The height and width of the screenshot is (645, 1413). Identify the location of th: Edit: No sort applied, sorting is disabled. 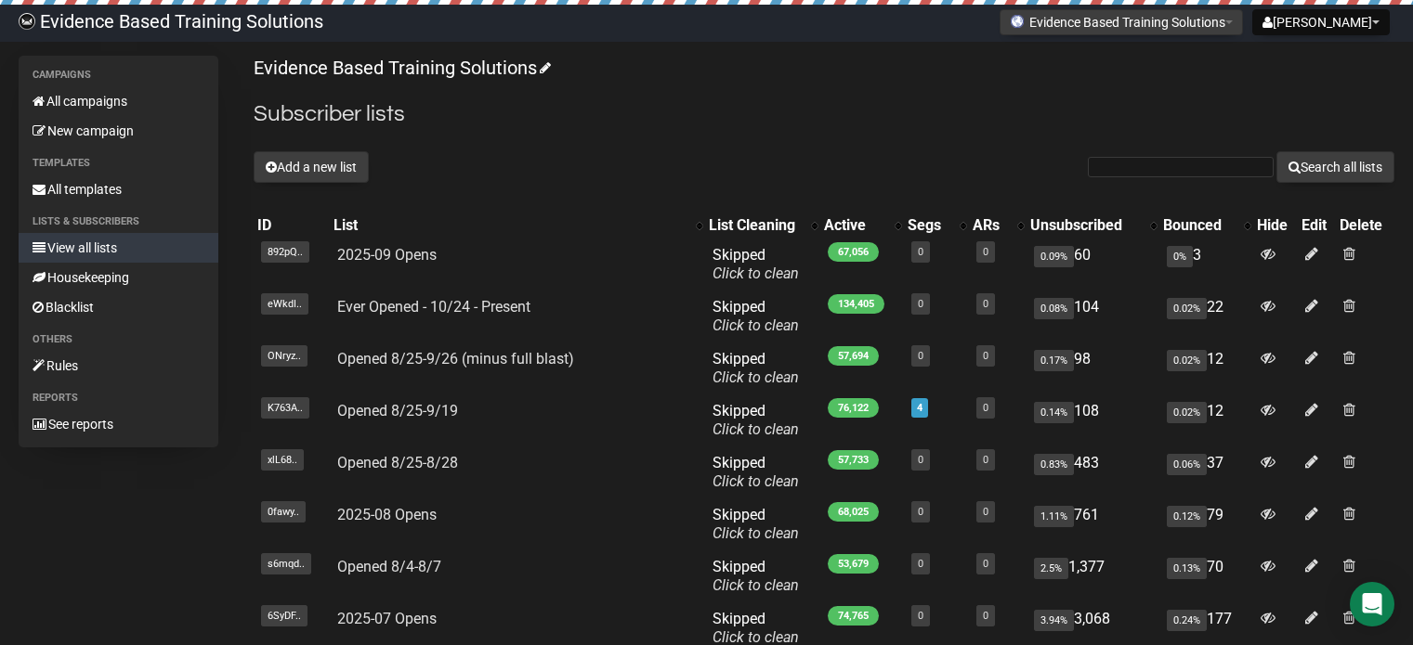
(1316, 226).